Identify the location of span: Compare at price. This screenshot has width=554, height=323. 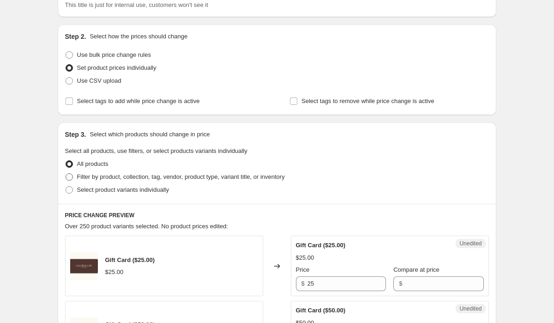
(417, 269).